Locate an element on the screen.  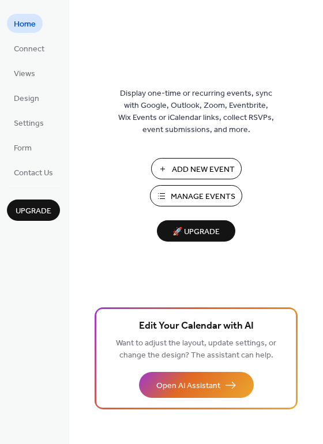
span: Add New Event is located at coordinates (203, 169).